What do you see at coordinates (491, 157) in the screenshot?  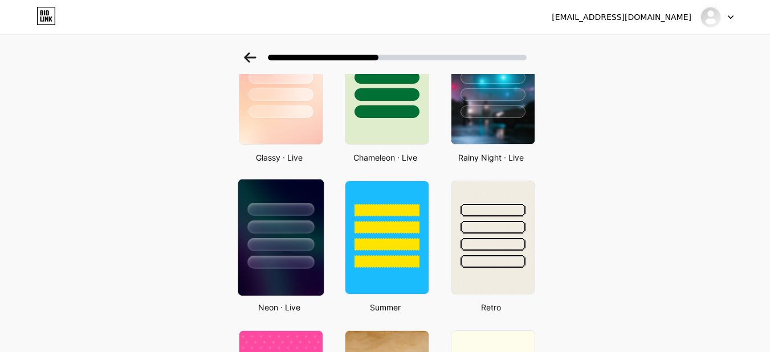 I see `div: Rainy Night · Live` at bounding box center [491, 157].